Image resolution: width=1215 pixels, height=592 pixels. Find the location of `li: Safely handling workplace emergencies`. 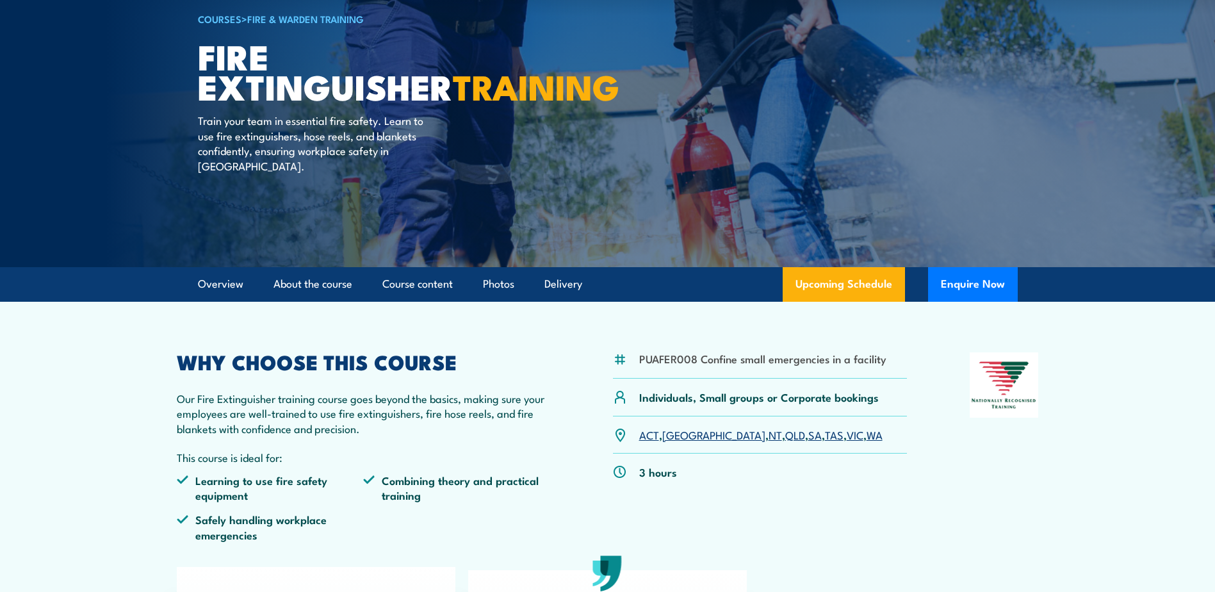

li: Safely handling workplace emergencies is located at coordinates (270, 527).